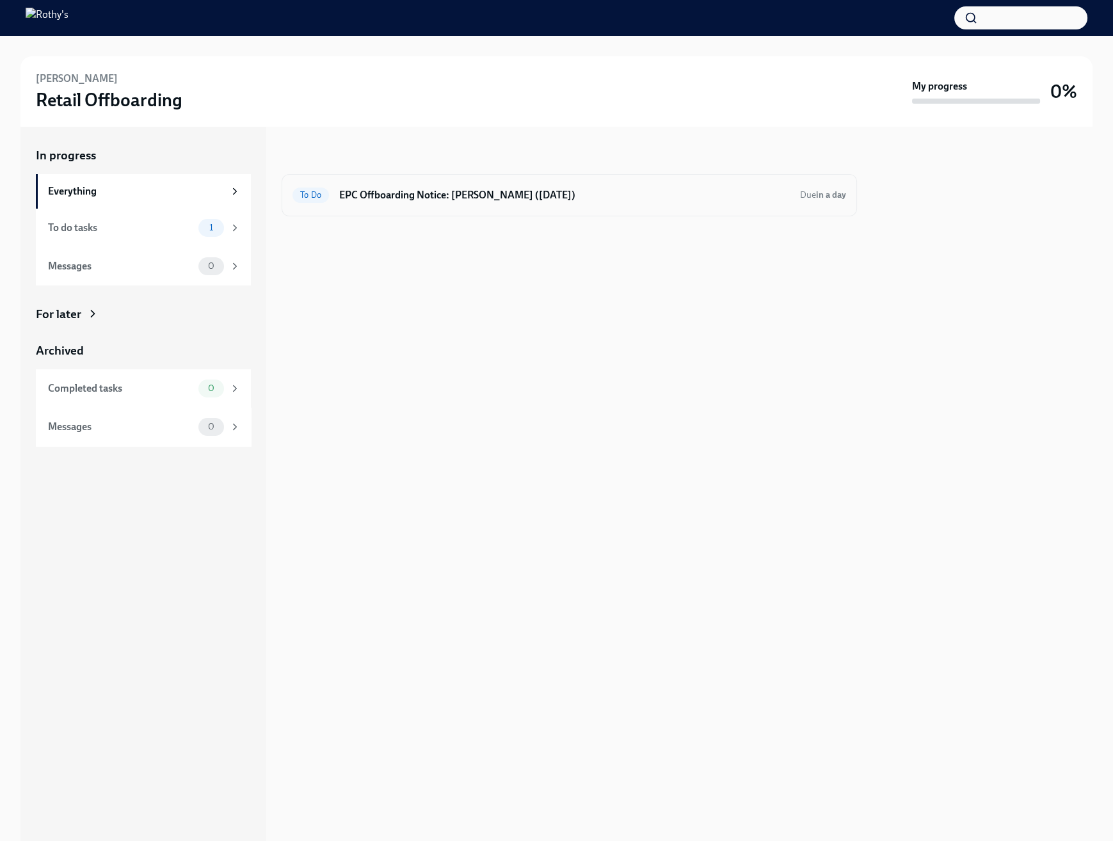 The image size is (1113, 841). Describe the element at coordinates (136, 191) in the screenshot. I see `div: Everything` at that location.